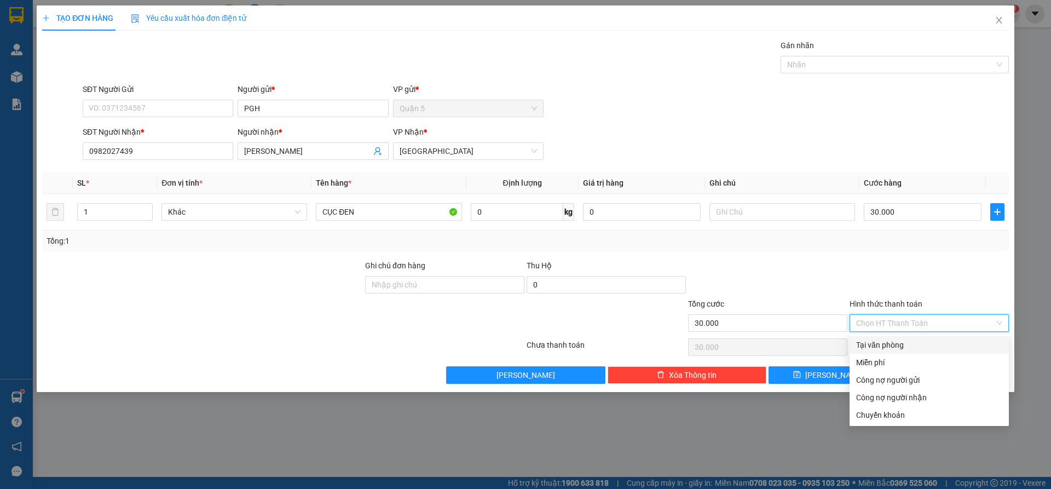 The image size is (1051, 489). What do you see at coordinates (606, 348) in the screenshot?
I see `div: Chưa thanh toán` at bounding box center [606, 348].